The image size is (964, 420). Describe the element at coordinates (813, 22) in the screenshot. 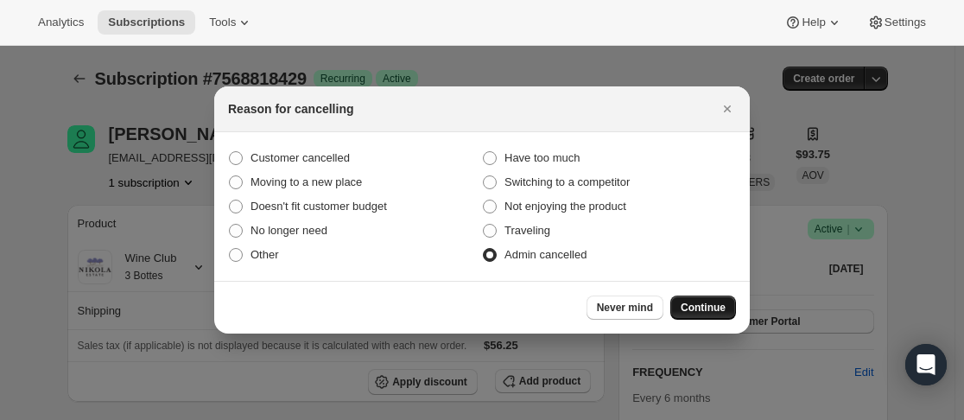

I see `span: Help` at that location.